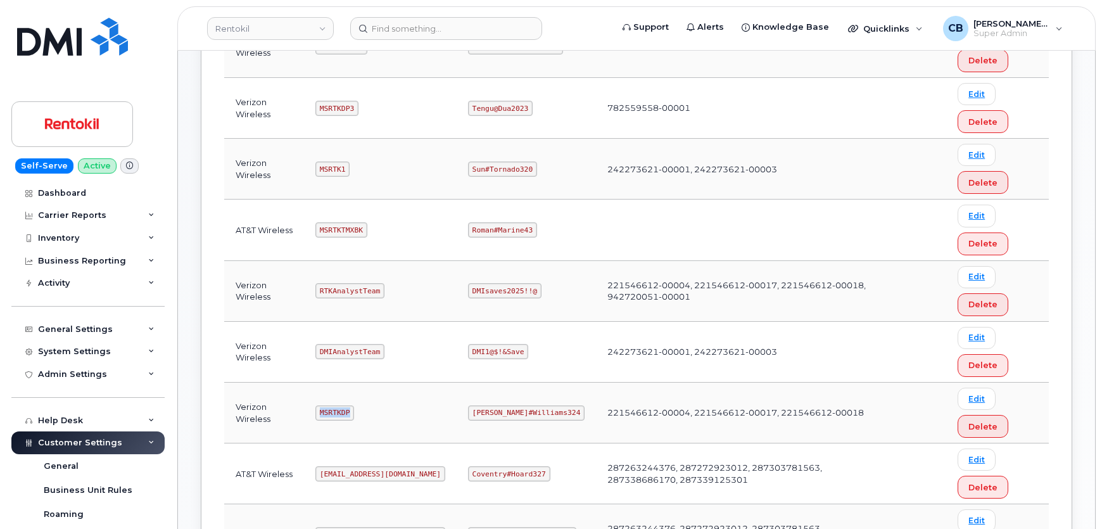 The width and height of the screenshot is (1102, 529). What do you see at coordinates (790, 27) in the screenshot?
I see `span: Knowledge Base` at bounding box center [790, 27].